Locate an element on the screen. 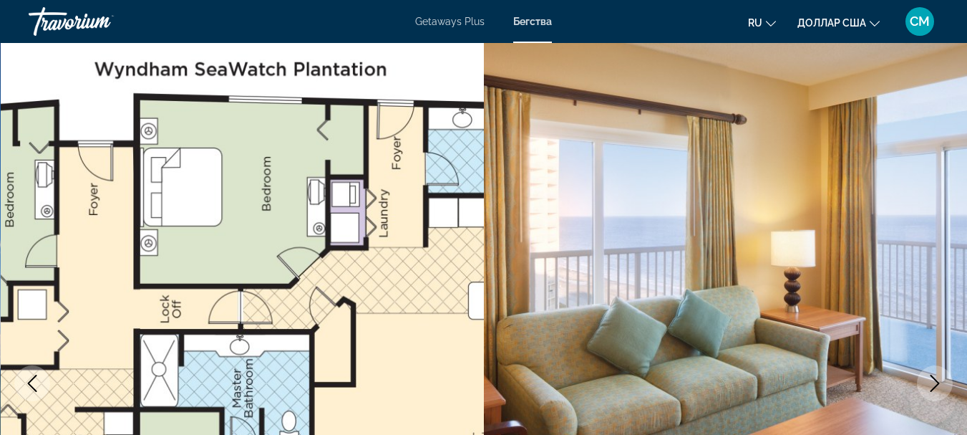  font: Getaways Plus is located at coordinates (450, 21).